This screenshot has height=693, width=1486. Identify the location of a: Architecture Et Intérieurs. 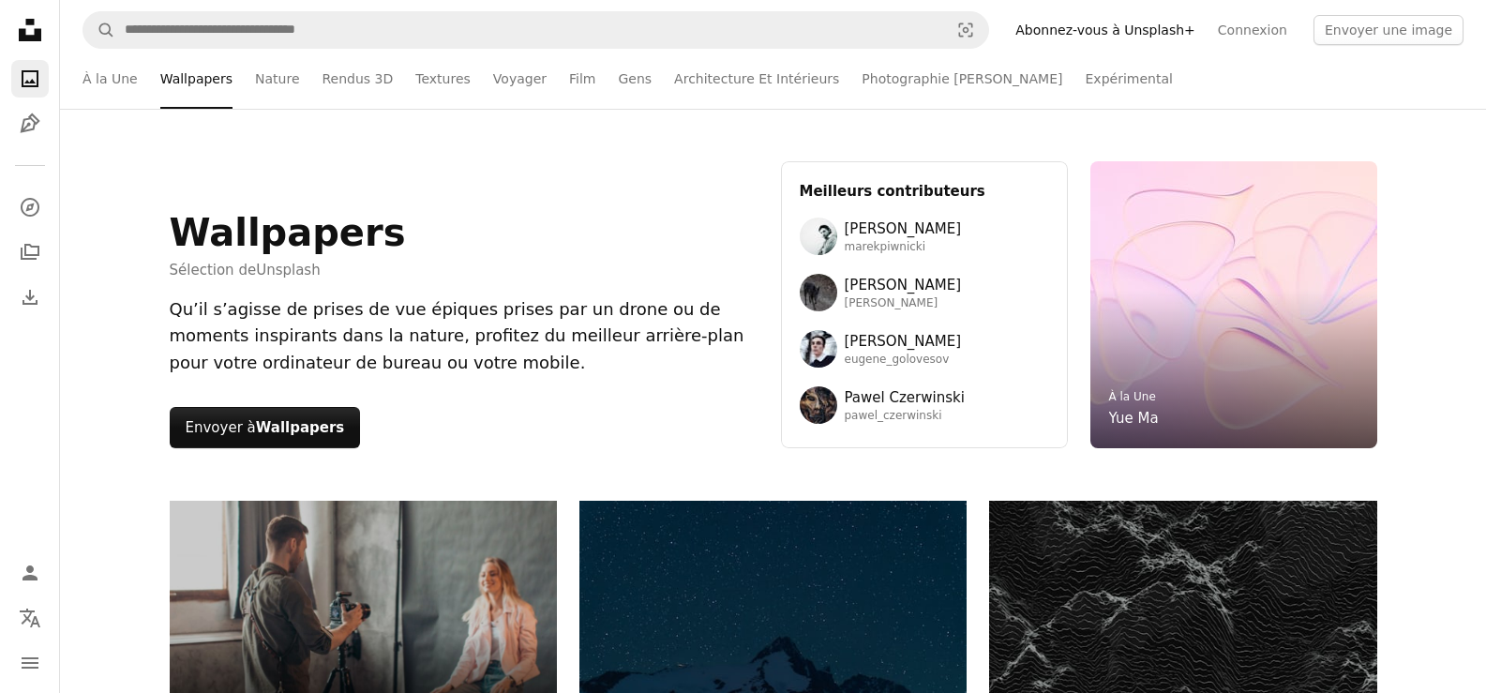
(757, 79).